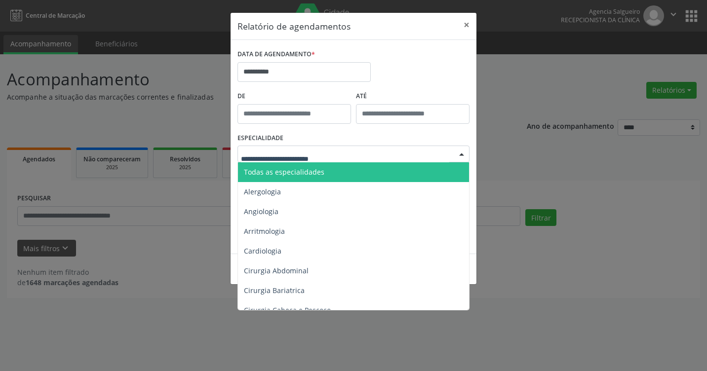 Image resolution: width=707 pixels, height=371 pixels. What do you see at coordinates (284, 172) in the screenshot?
I see `span: Todas as especialidades` at bounding box center [284, 172].